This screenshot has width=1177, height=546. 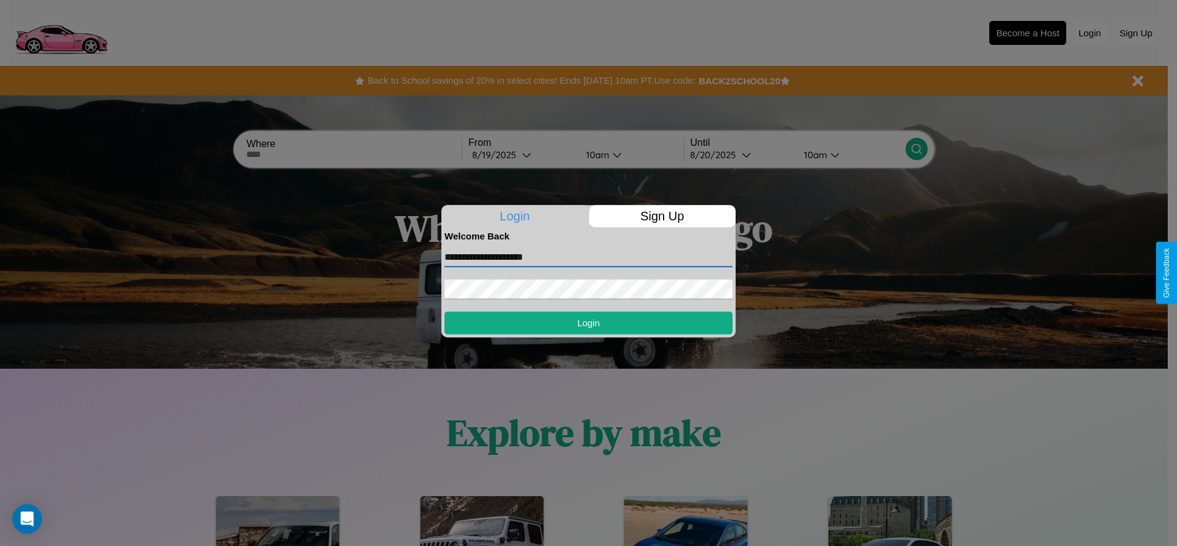 What do you see at coordinates (514, 216) in the screenshot?
I see `p: Login` at bounding box center [514, 216].